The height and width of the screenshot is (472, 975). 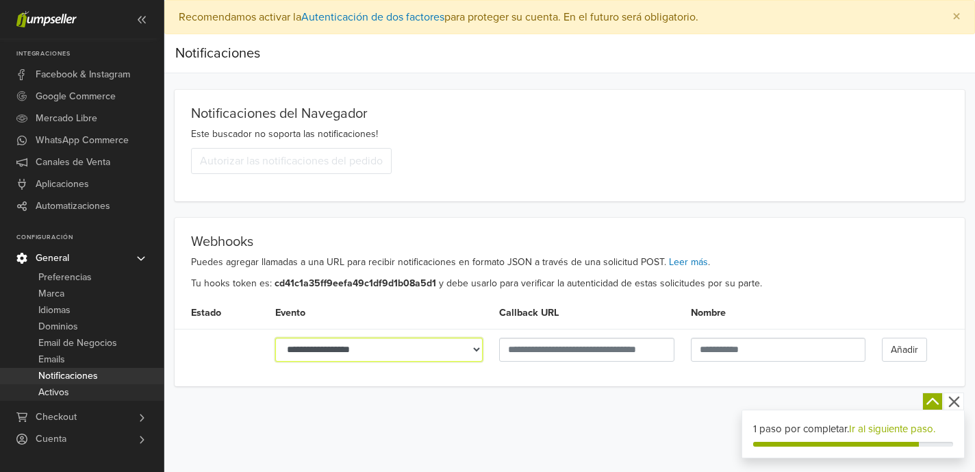 What do you see at coordinates (83, 75) in the screenshot?
I see `span: Facebook & Instagram` at bounding box center [83, 75].